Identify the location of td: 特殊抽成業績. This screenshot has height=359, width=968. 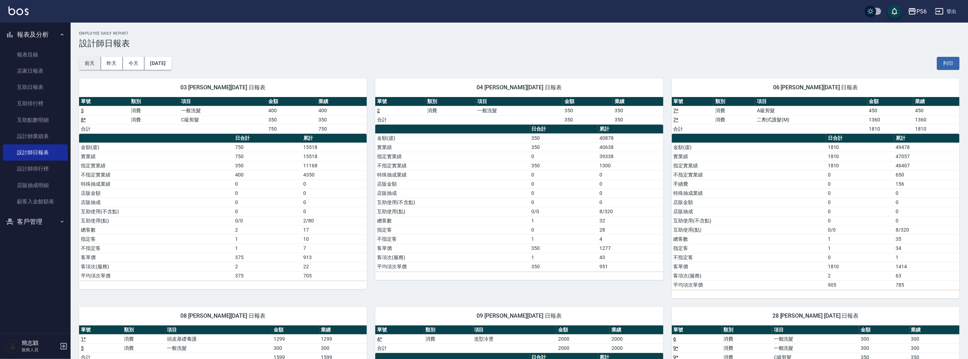
(749, 193).